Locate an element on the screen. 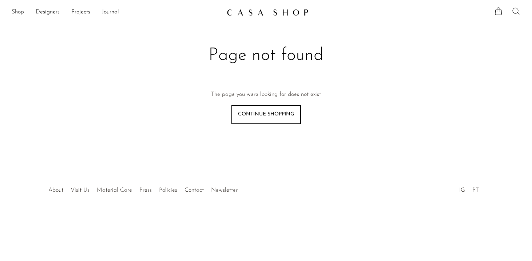 The height and width of the screenshot is (261, 532). a: Designers is located at coordinates (48, 12).